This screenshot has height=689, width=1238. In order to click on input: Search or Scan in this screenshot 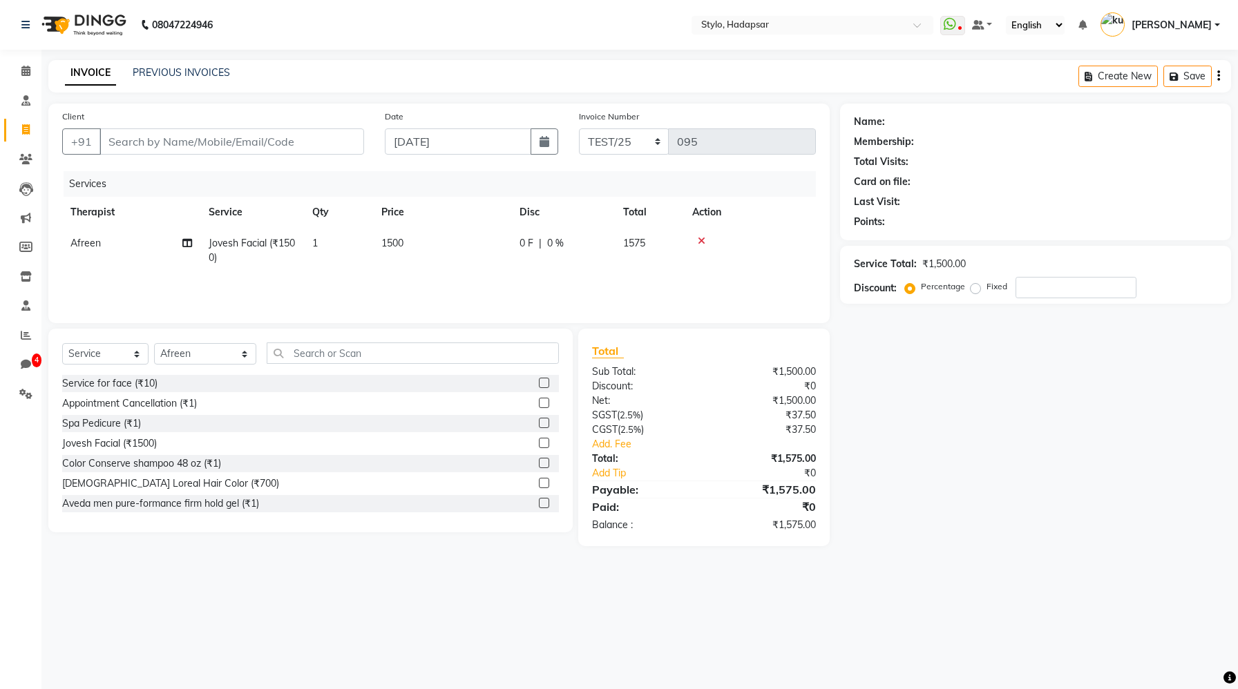, I will do `click(412, 353)`.